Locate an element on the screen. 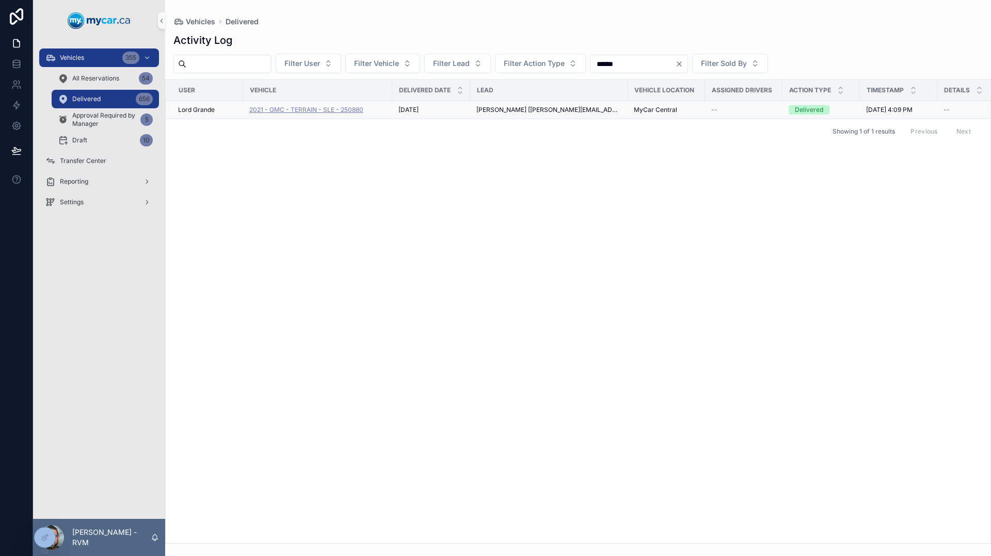 The height and width of the screenshot is (556, 991). a: All Reservations54 is located at coordinates (105, 78).